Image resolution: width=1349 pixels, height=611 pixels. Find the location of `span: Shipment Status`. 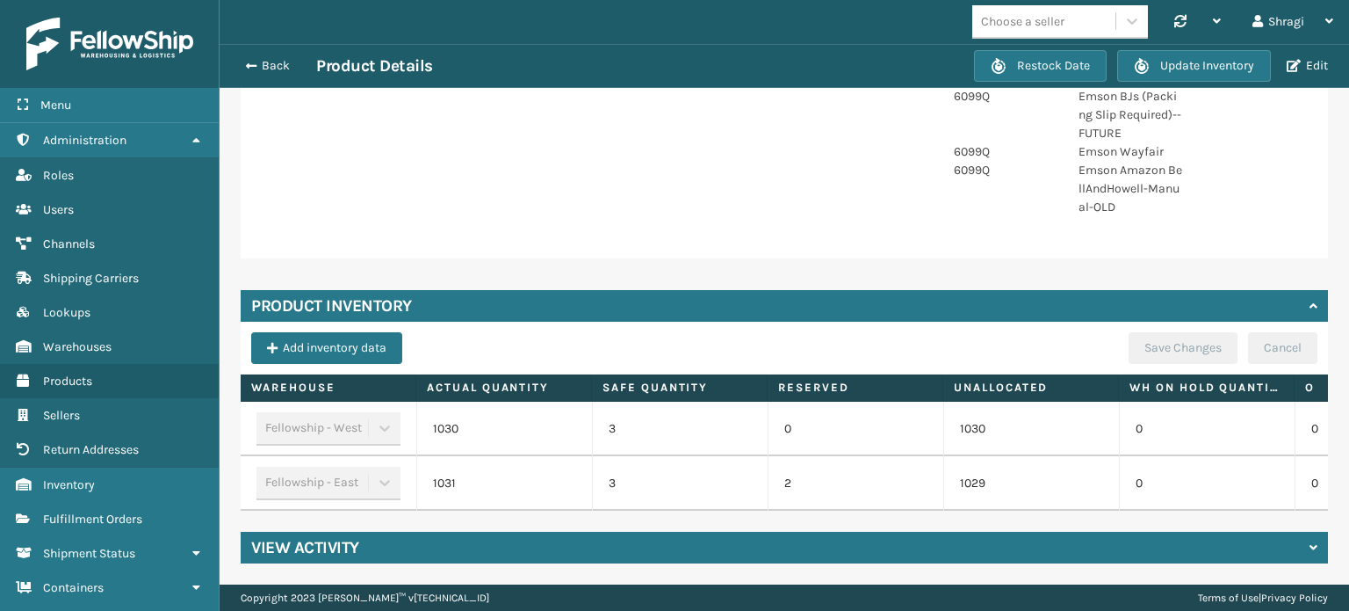

span: Shipment Status is located at coordinates (89, 553).